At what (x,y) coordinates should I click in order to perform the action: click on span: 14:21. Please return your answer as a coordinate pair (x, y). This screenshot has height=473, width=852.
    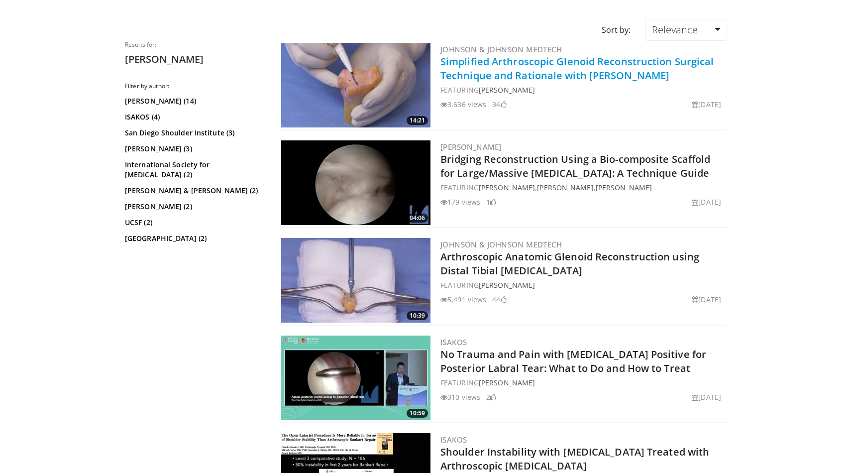
    Looking at the image, I should click on (417, 120).